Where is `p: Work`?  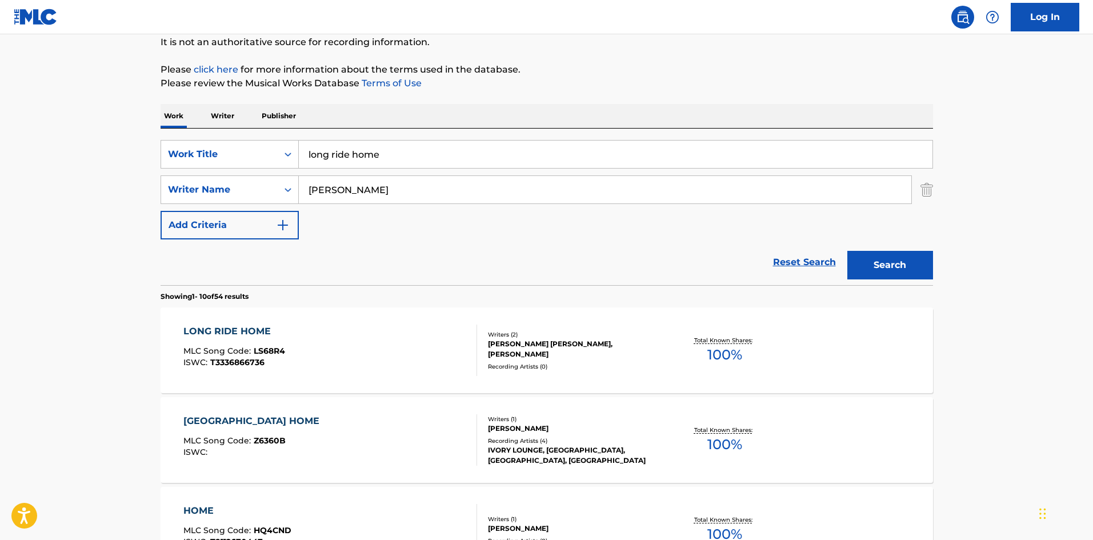
p: Work is located at coordinates (174, 116).